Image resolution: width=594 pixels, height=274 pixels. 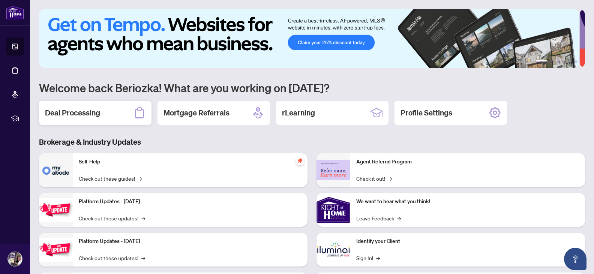 I want to click on p: Identify your Client, so click(x=468, y=242).